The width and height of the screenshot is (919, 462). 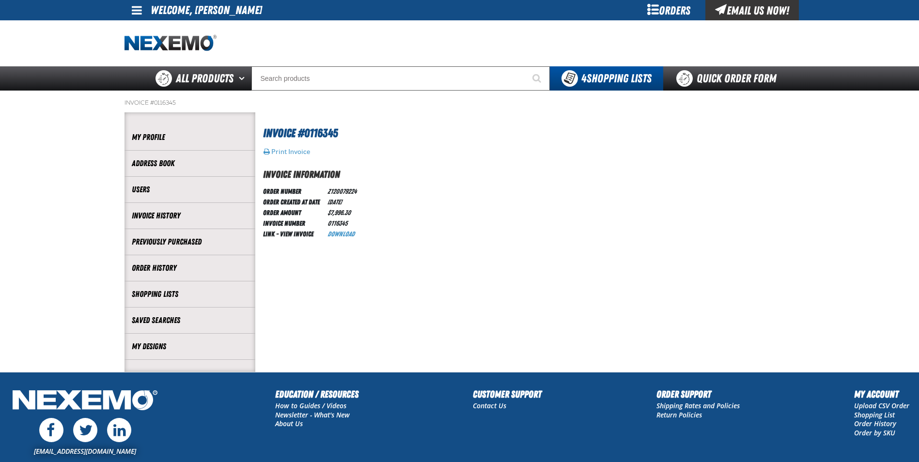 I want to click on td: Z120079224, so click(x=342, y=191).